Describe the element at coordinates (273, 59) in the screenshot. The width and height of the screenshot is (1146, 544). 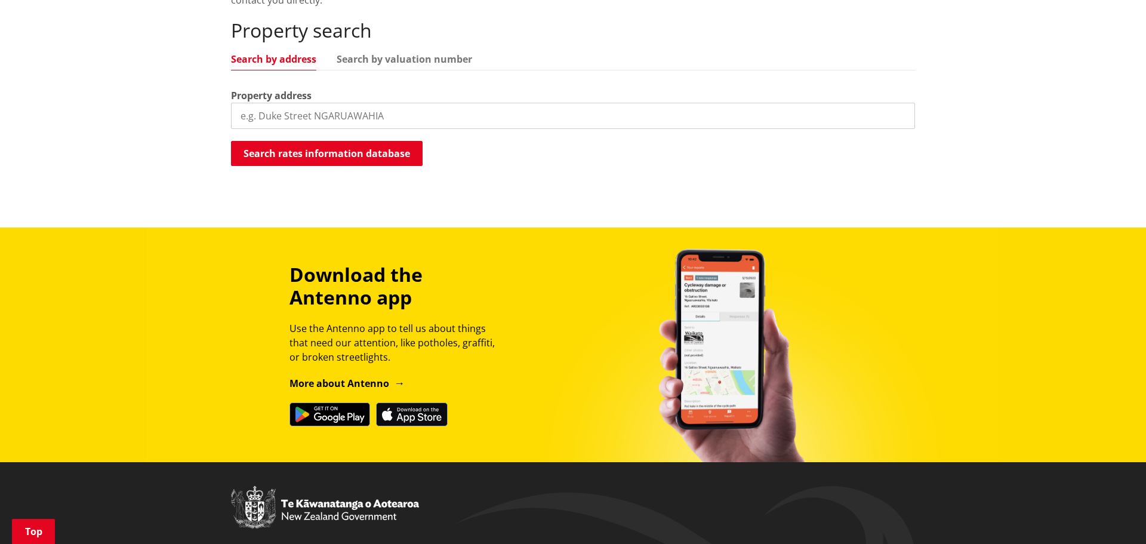
I see `a: Search by address` at that location.